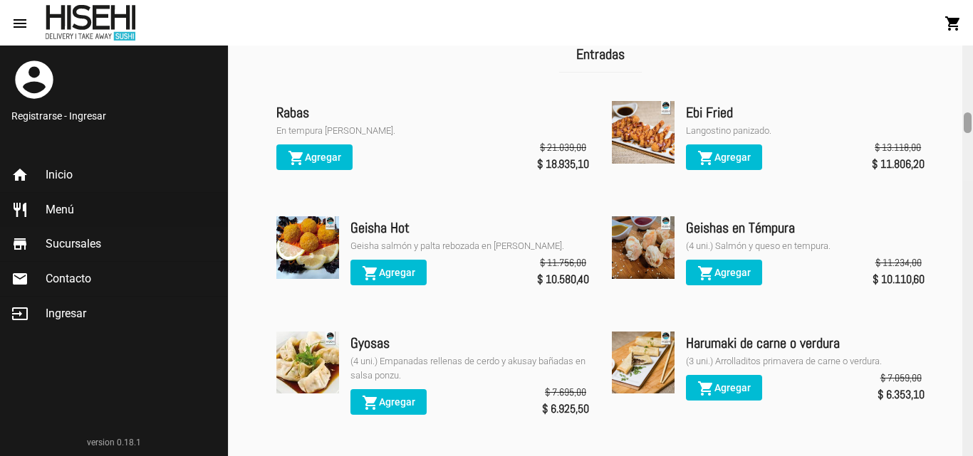  What do you see at coordinates (805, 362) in the screenshot?
I see `div: (3 uni.) Arrolladitos primavera de carne o verdura.` at bounding box center [805, 362].